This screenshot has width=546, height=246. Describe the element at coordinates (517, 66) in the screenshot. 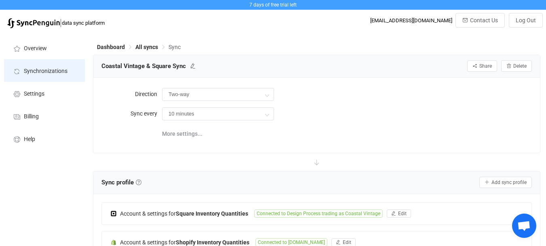

I see `button: Delete` at that location.